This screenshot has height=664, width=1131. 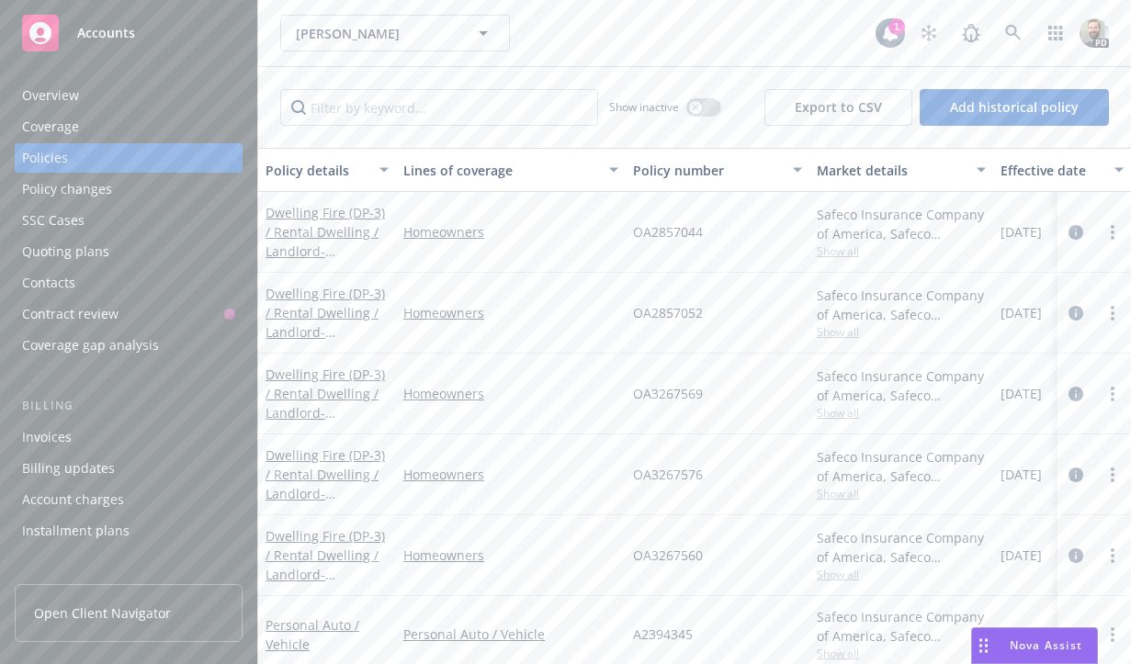 I want to click on div: Coverage gap analysis, so click(x=90, y=346).